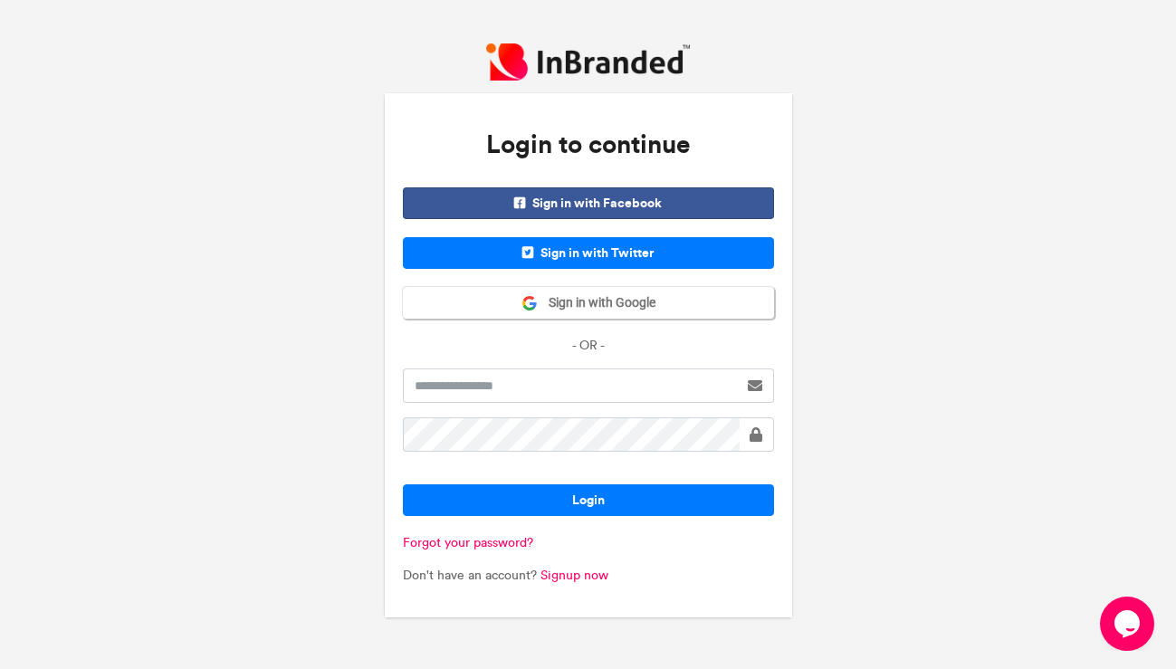 Image resolution: width=1176 pixels, height=669 pixels. I want to click on span: Sign in with Facebook, so click(588, 203).